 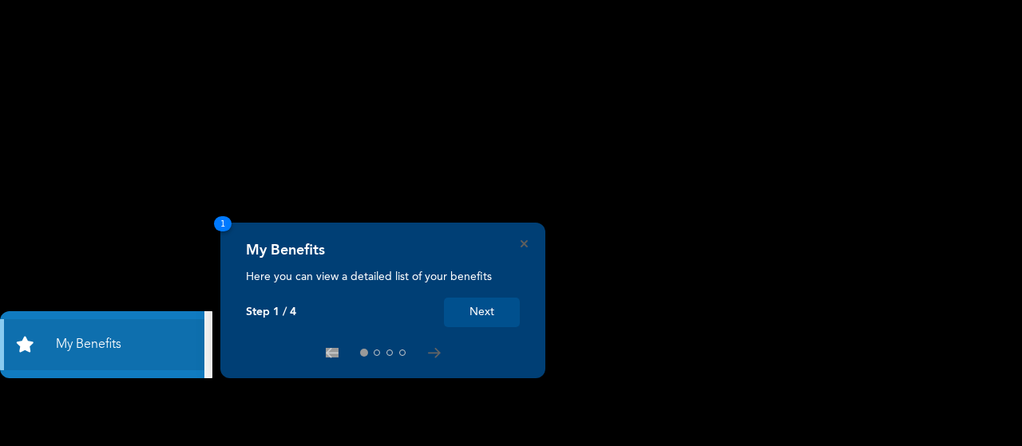 What do you see at coordinates (524, 244) in the screenshot?
I see `button: Close` at bounding box center [524, 244].